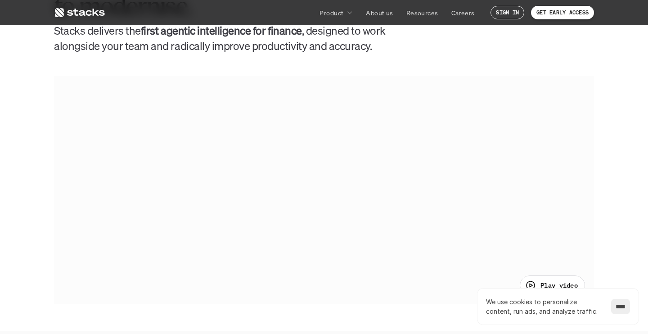 The height and width of the screenshot is (334, 648). Describe the element at coordinates (463, 13) in the screenshot. I see `p: Careers` at that location.